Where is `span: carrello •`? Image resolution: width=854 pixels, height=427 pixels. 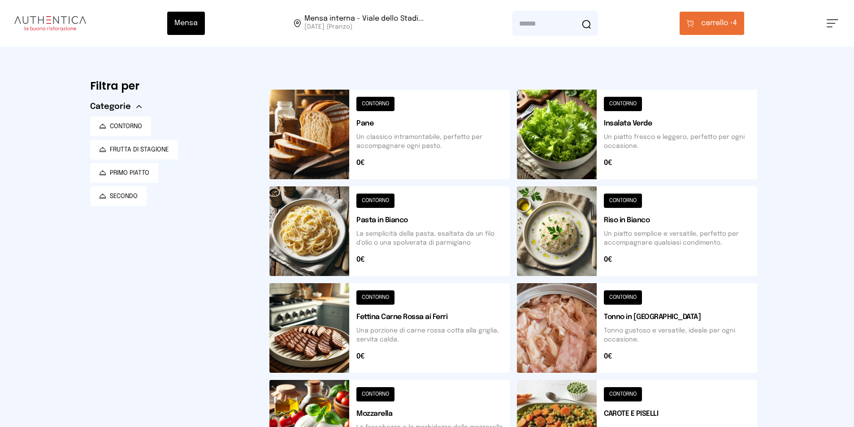 span: carrello • is located at coordinates (716, 23).